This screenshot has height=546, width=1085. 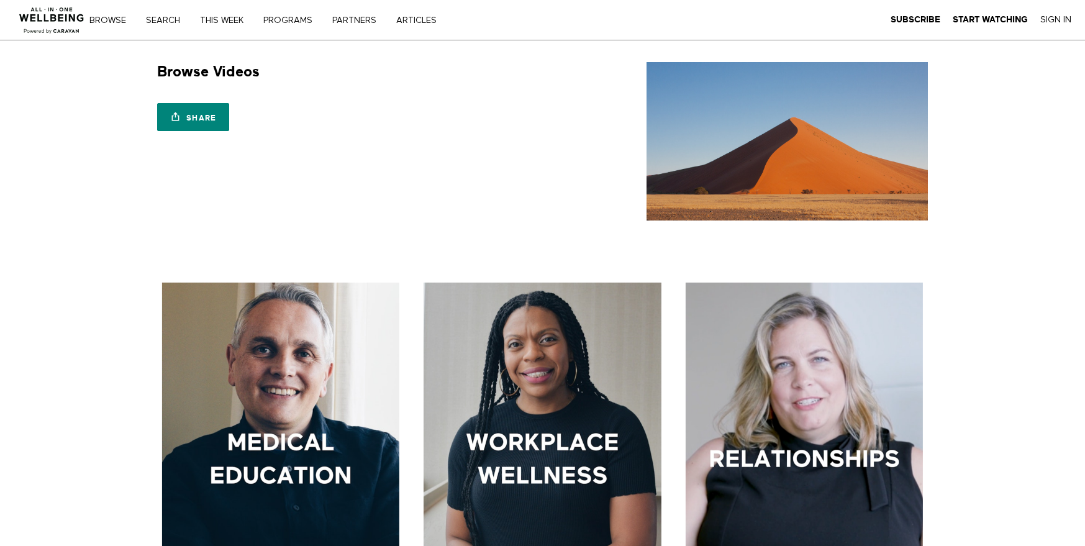 What do you see at coordinates (915, 20) in the screenshot?
I see `a: Subscribe` at bounding box center [915, 20].